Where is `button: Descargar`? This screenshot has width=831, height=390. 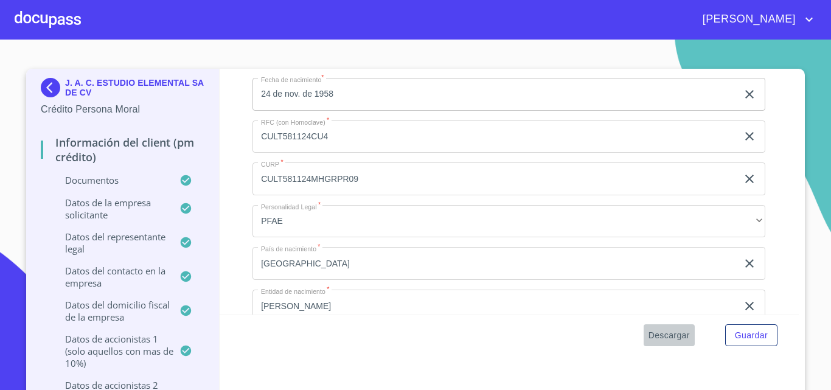 button: Descargar is located at coordinates (669, 335).